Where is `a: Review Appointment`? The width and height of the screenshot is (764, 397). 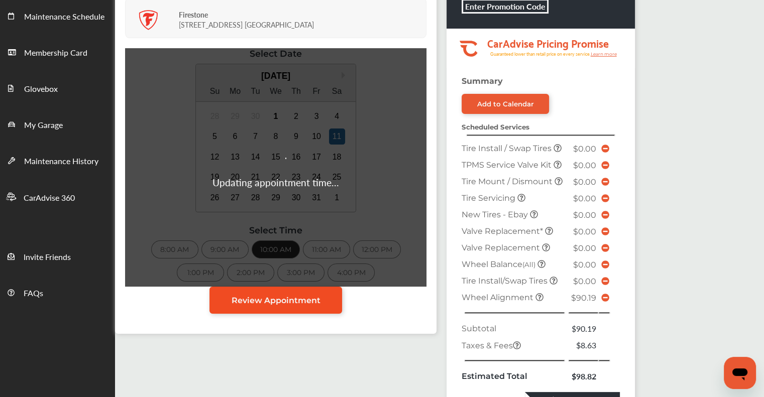 a: Review Appointment is located at coordinates (276, 300).